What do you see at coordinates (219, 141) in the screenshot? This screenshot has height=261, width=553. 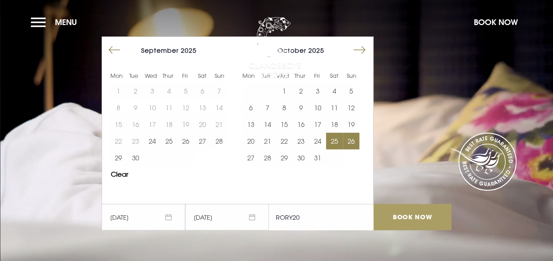 I see `td: Choose Sunday, September 28, 2025 as your start date.` at bounding box center [219, 141].